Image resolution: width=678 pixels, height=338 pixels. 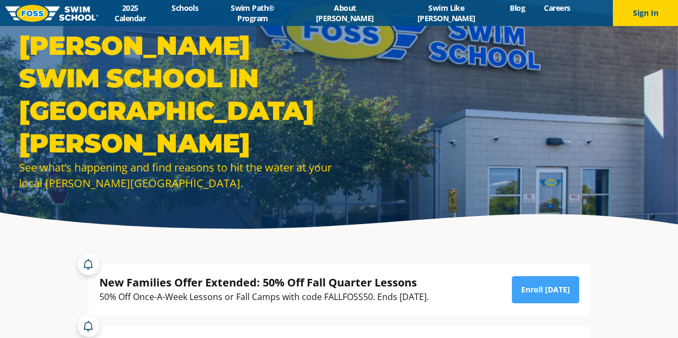 What do you see at coordinates (130, 13) in the screenshot?
I see `a: 2025 Calendar` at bounding box center [130, 13].